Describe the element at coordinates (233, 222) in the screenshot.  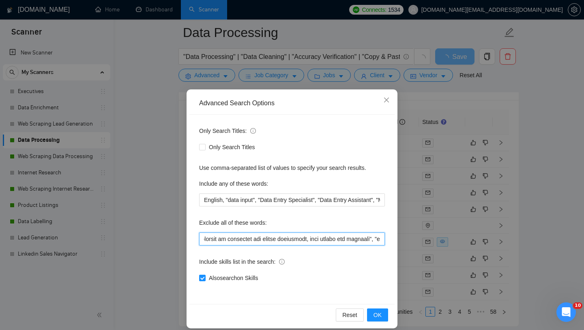
I see `label: Exclude all of these words:` at that location.